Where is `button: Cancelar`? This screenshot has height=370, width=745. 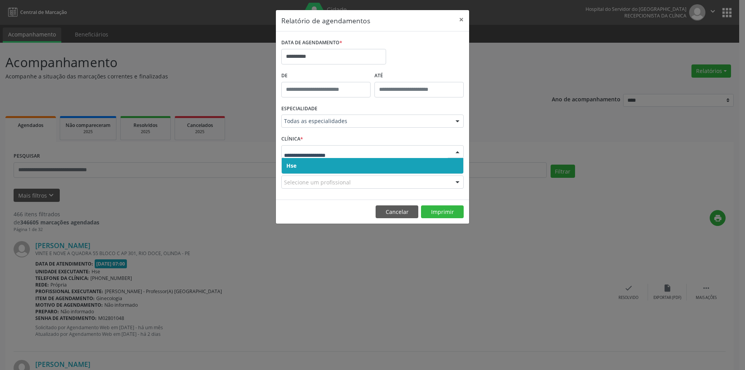 button: Cancelar is located at coordinates (397, 212).